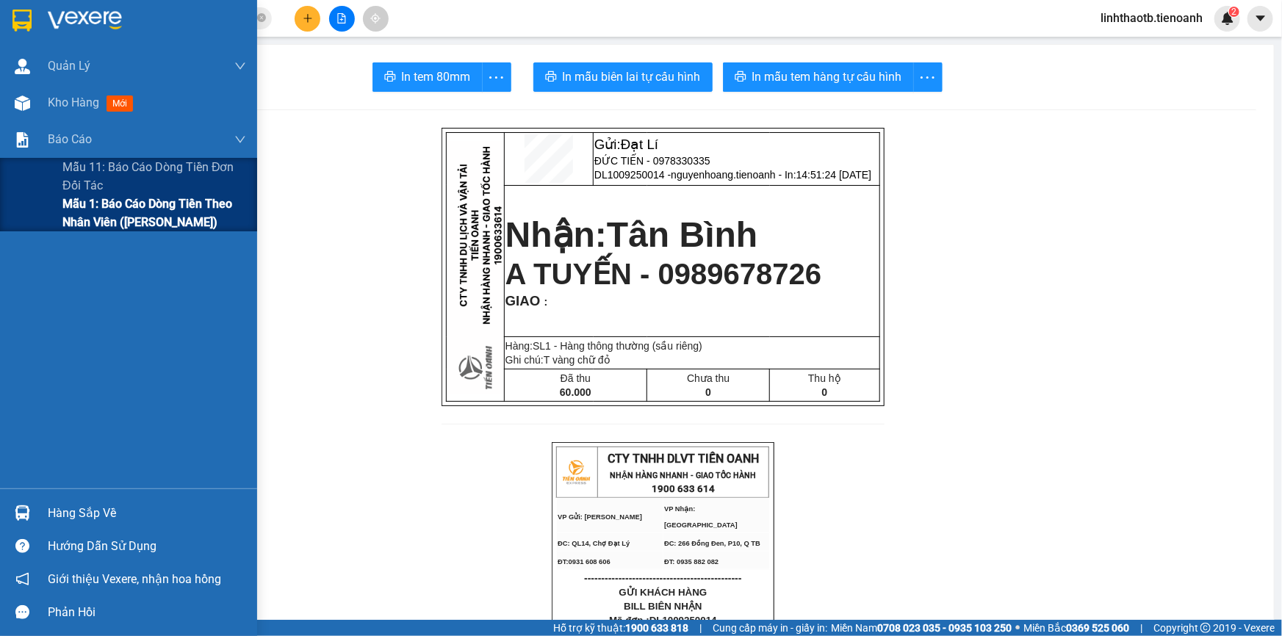 The image size is (1282, 636). I want to click on span: aim, so click(376, 18).